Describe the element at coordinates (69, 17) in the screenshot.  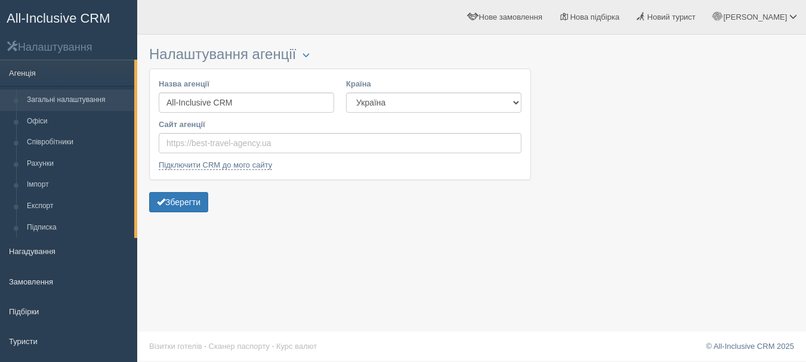
I see `a: All-Inclusive CRM` at that location.